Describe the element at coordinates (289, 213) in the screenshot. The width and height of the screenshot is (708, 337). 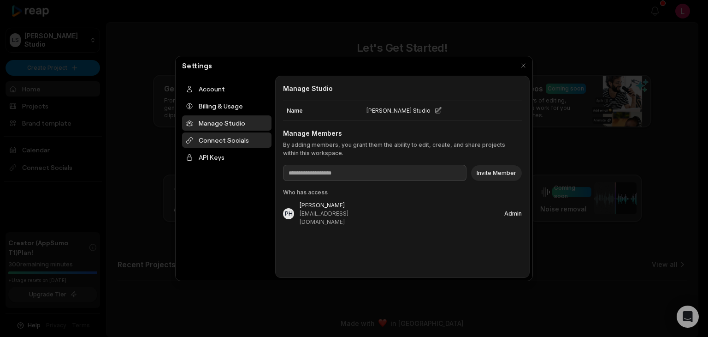
I see `div: PH` at that location.